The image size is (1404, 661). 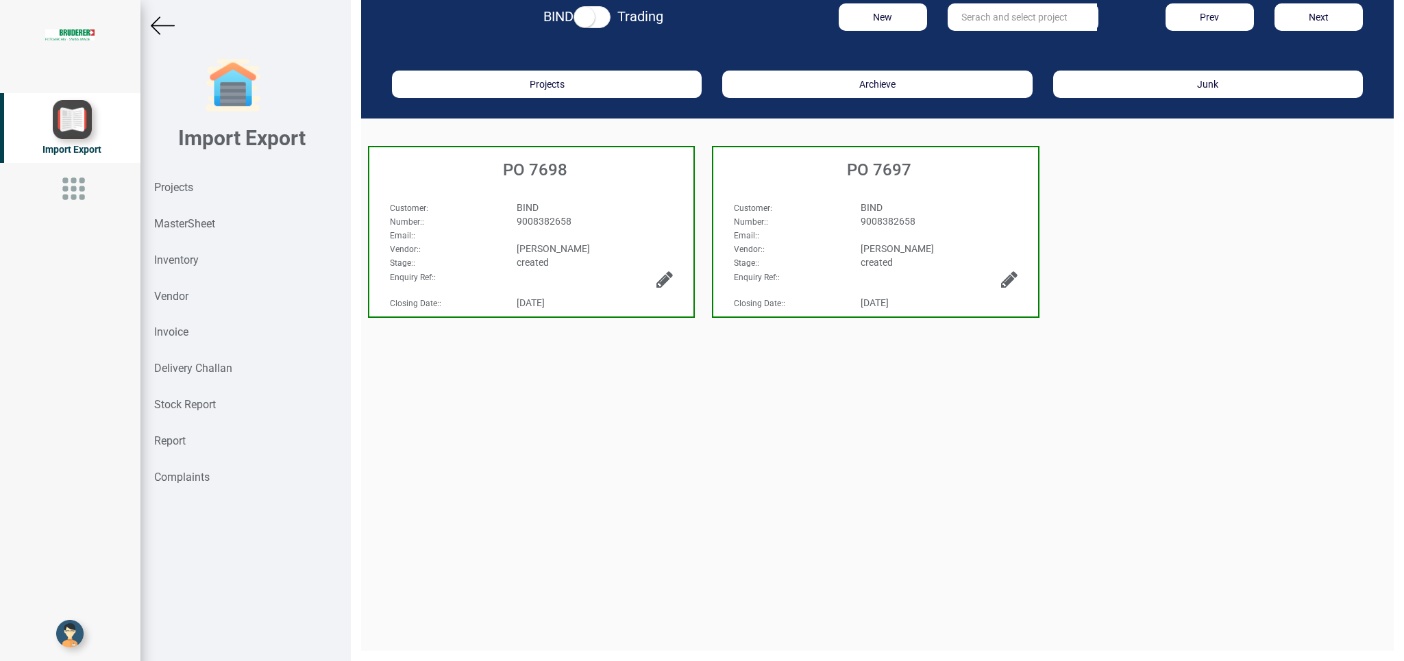 I want to click on strong: Vendor, so click(x=171, y=296).